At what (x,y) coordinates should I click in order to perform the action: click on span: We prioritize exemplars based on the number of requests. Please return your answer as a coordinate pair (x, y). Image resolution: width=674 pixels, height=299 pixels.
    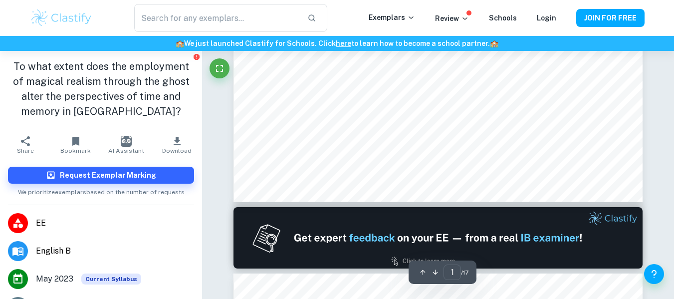
    Looking at the image, I should click on (101, 190).